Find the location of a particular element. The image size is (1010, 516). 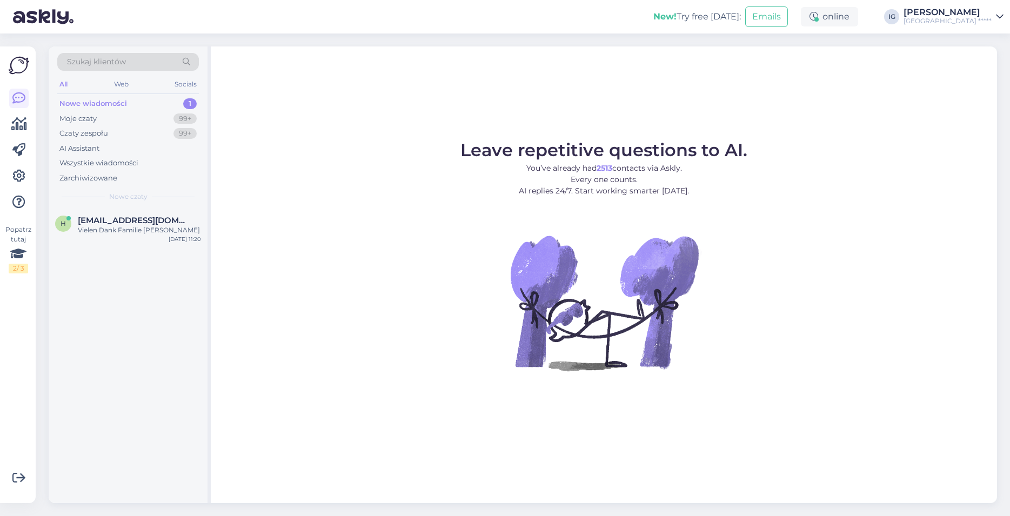

div: 2 / 3 is located at coordinates (18, 269).